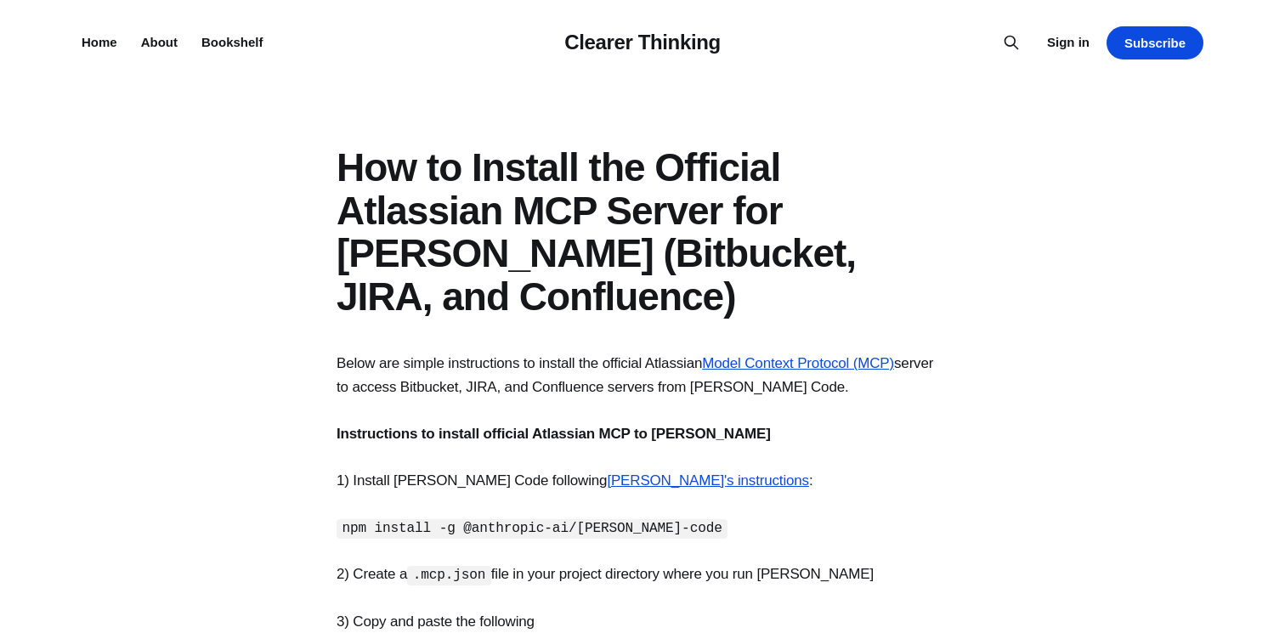 This screenshot has height=633, width=1285. I want to click on p: Below are simple instructions to install the official Atlassian server to access Bitbucket, JIRA,..., so click(643, 375).